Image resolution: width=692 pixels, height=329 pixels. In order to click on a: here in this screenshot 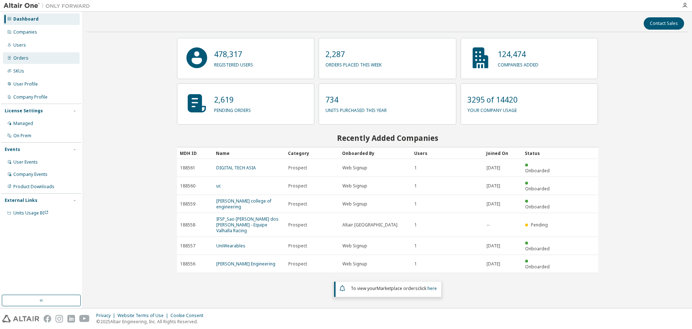, I will do `click(432, 288)`.